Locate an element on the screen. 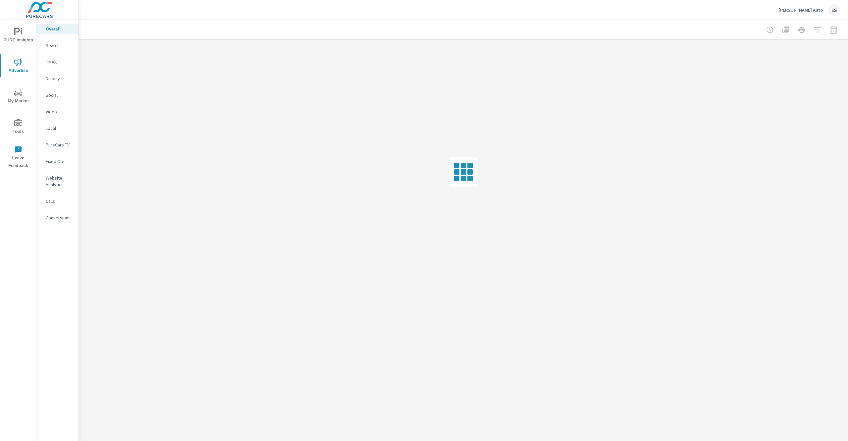 Image resolution: width=848 pixels, height=441 pixels. span: Tools is located at coordinates (18, 127).